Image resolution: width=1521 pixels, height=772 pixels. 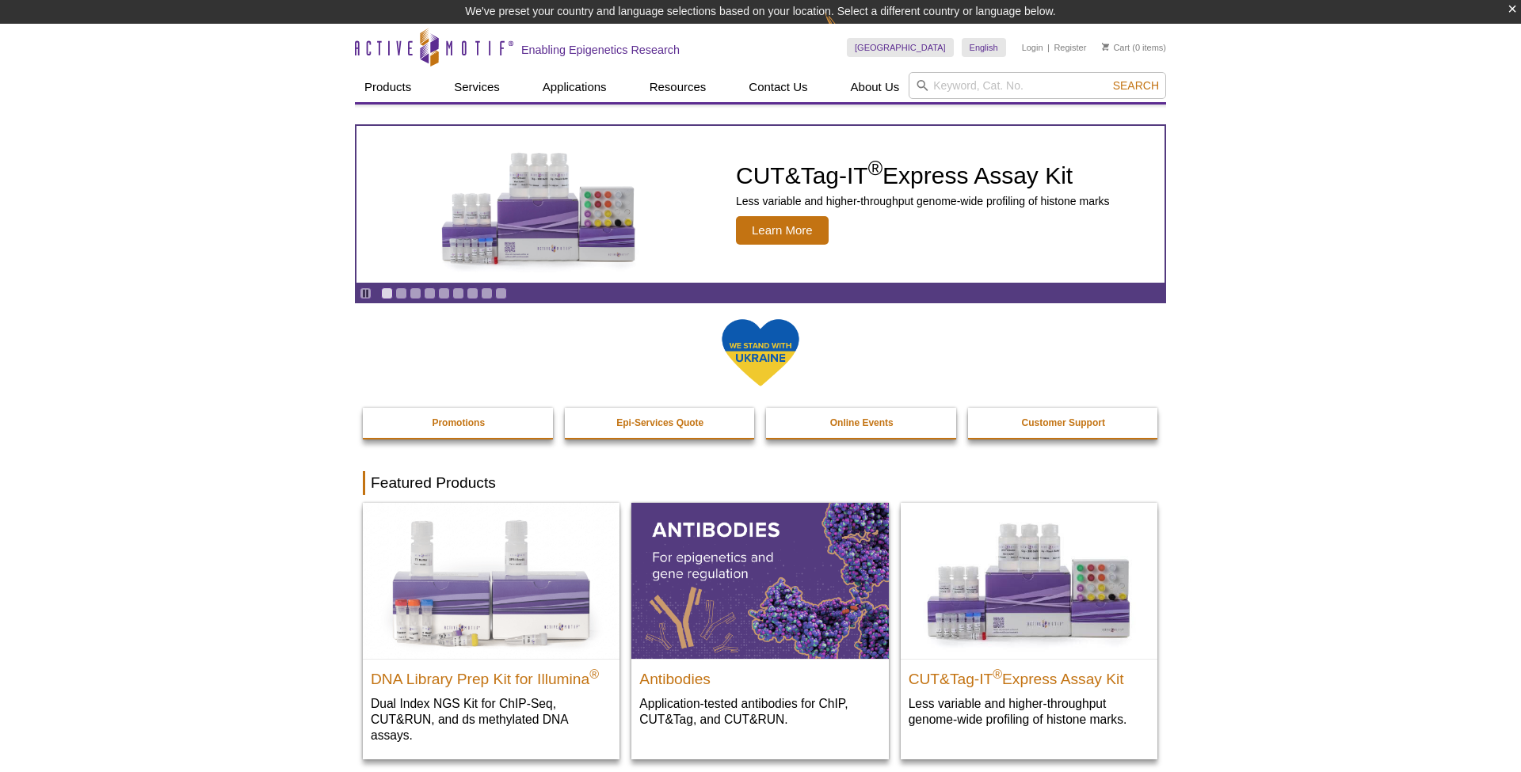 What do you see at coordinates (600, 50) in the screenshot?
I see `h2: Enabling Epigenetics Research` at bounding box center [600, 50].